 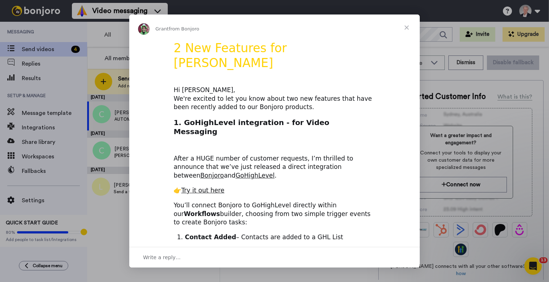 What do you see at coordinates (274, 257) in the screenshot?
I see `div: Open conversation and reply` at bounding box center [274, 257].